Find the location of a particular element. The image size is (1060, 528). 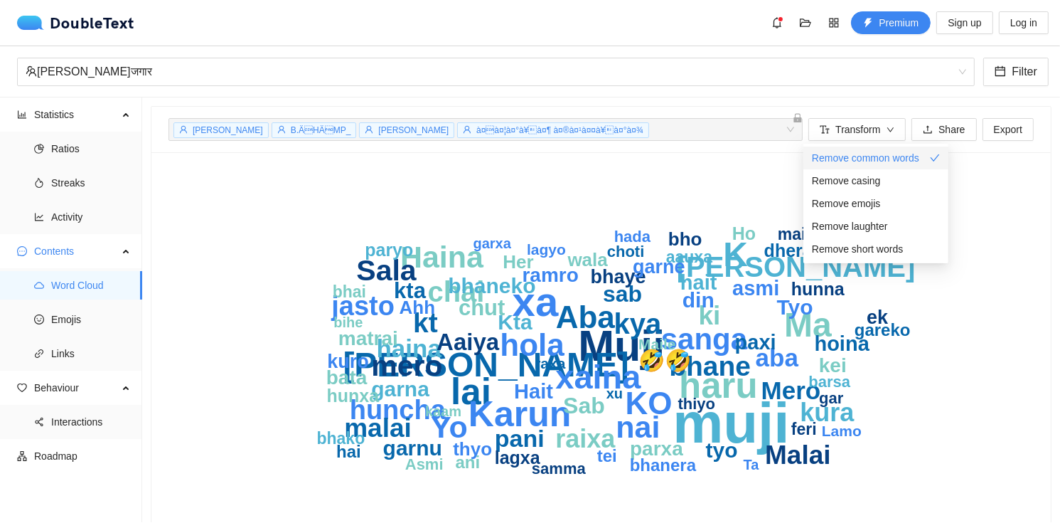

span: B.ÄHÄMP_ is located at coordinates (321, 130).